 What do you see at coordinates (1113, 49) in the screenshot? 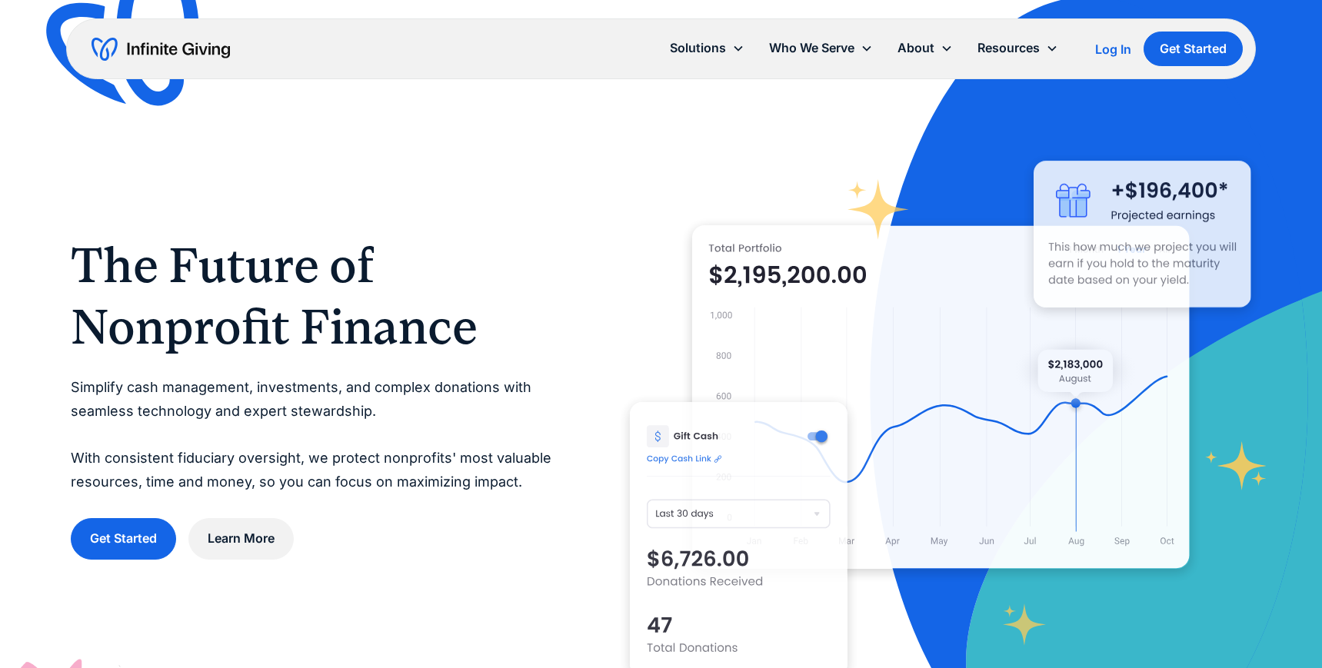
I see `a: Log In` at bounding box center [1113, 49].